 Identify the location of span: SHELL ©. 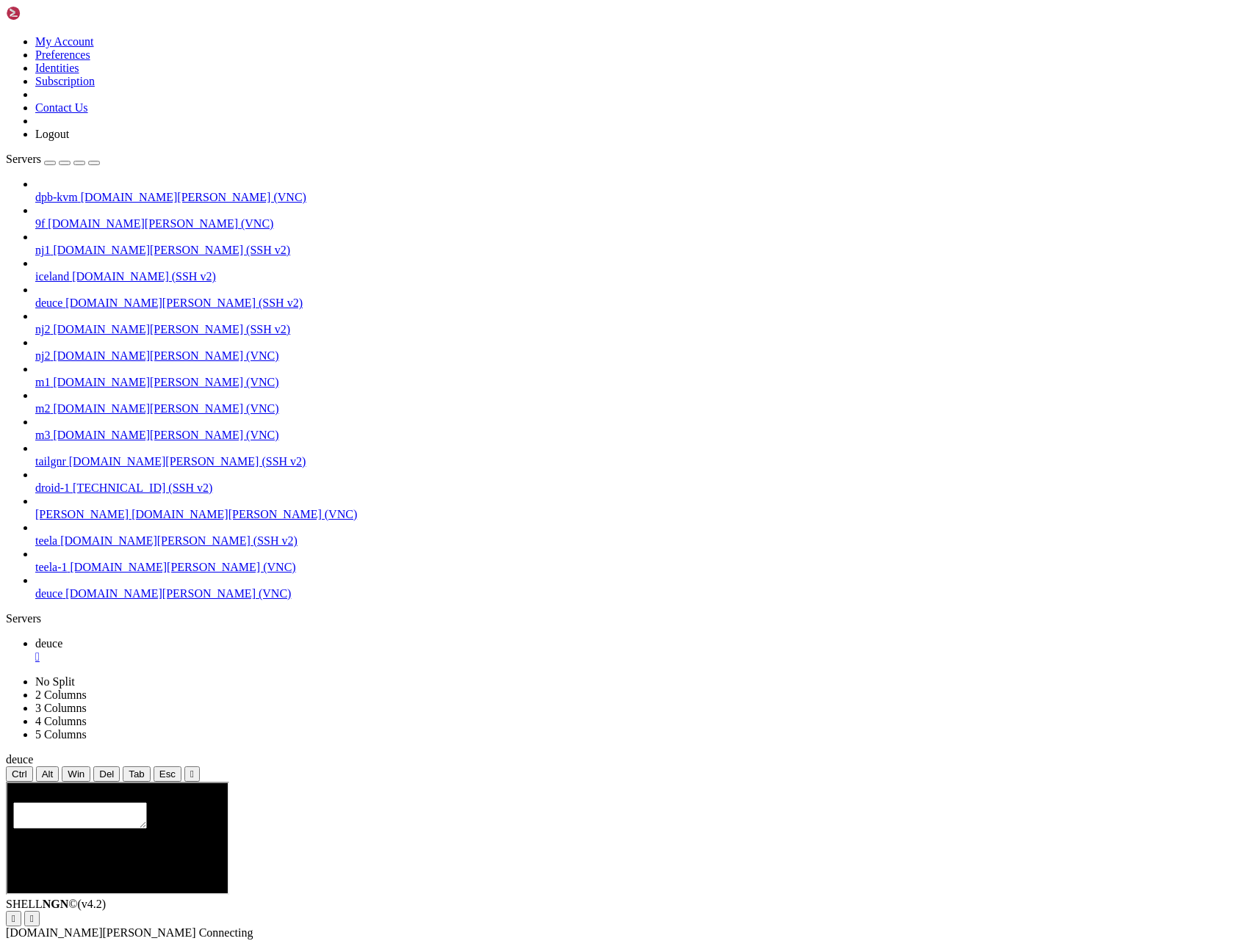
(56, 904).